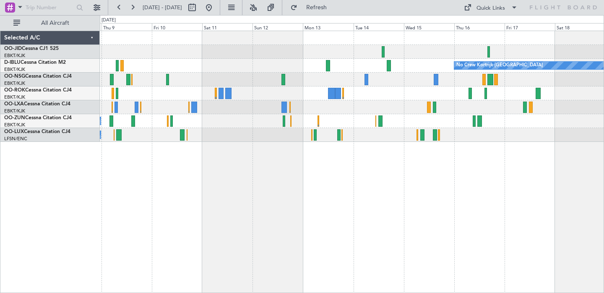  I want to click on div: Sun 12, so click(278, 27).